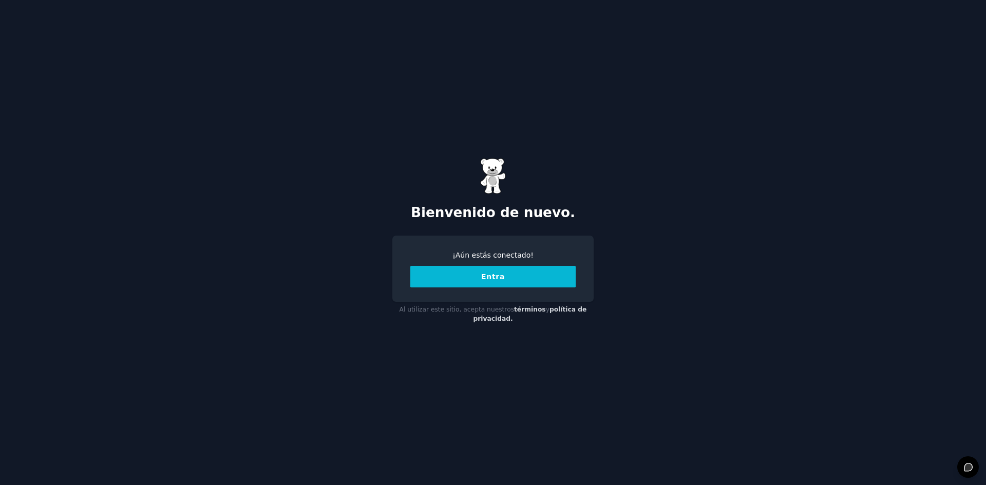 This screenshot has width=986, height=485. Describe the element at coordinates (529, 314) in the screenshot. I see `font: política de privacidad.` at that location.